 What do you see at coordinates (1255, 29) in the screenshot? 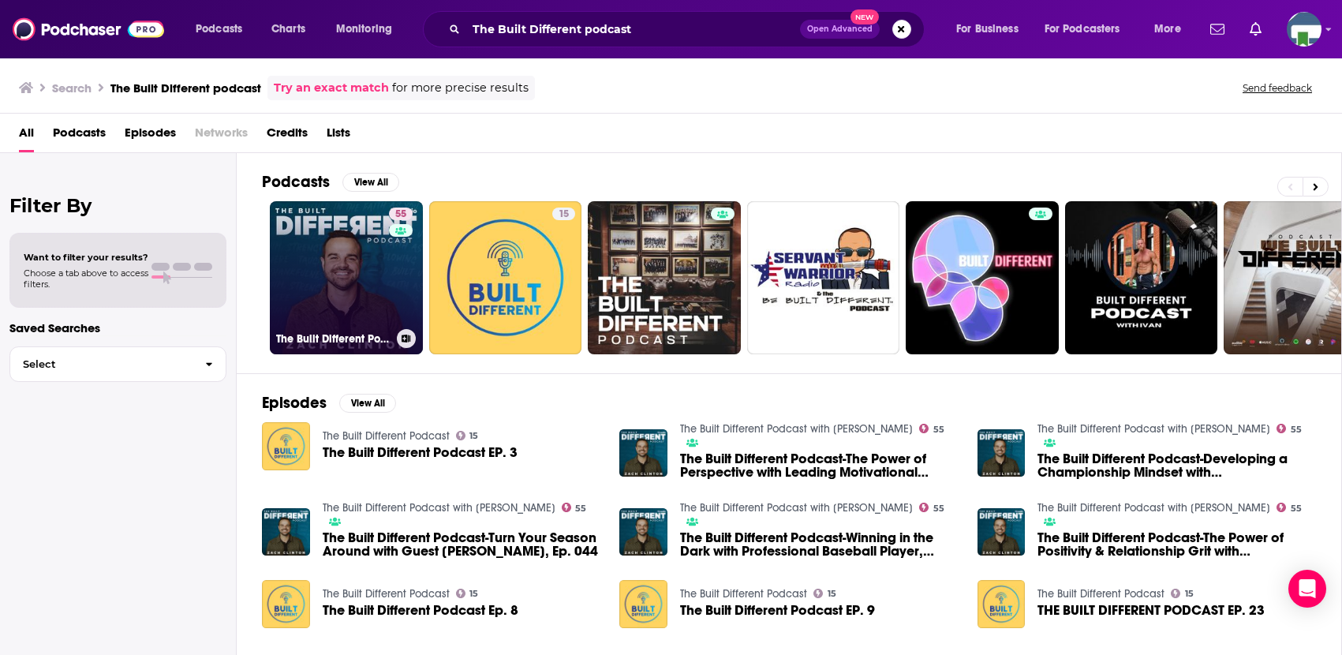
I see `a: Show notifications dropdown` at bounding box center [1255, 29].